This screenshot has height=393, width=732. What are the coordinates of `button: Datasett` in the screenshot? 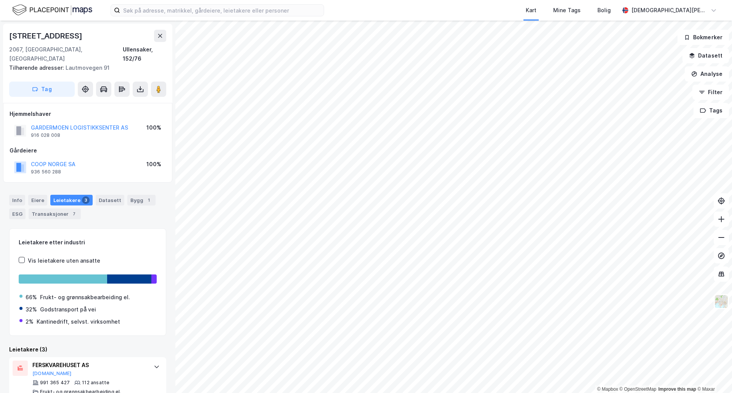 It's located at (706, 56).